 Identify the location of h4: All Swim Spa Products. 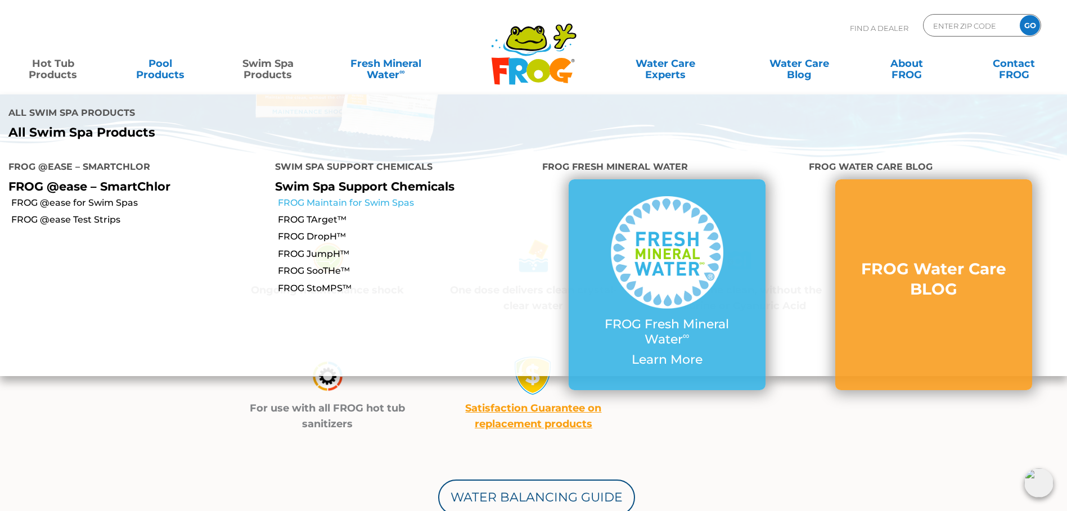
(267, 114).